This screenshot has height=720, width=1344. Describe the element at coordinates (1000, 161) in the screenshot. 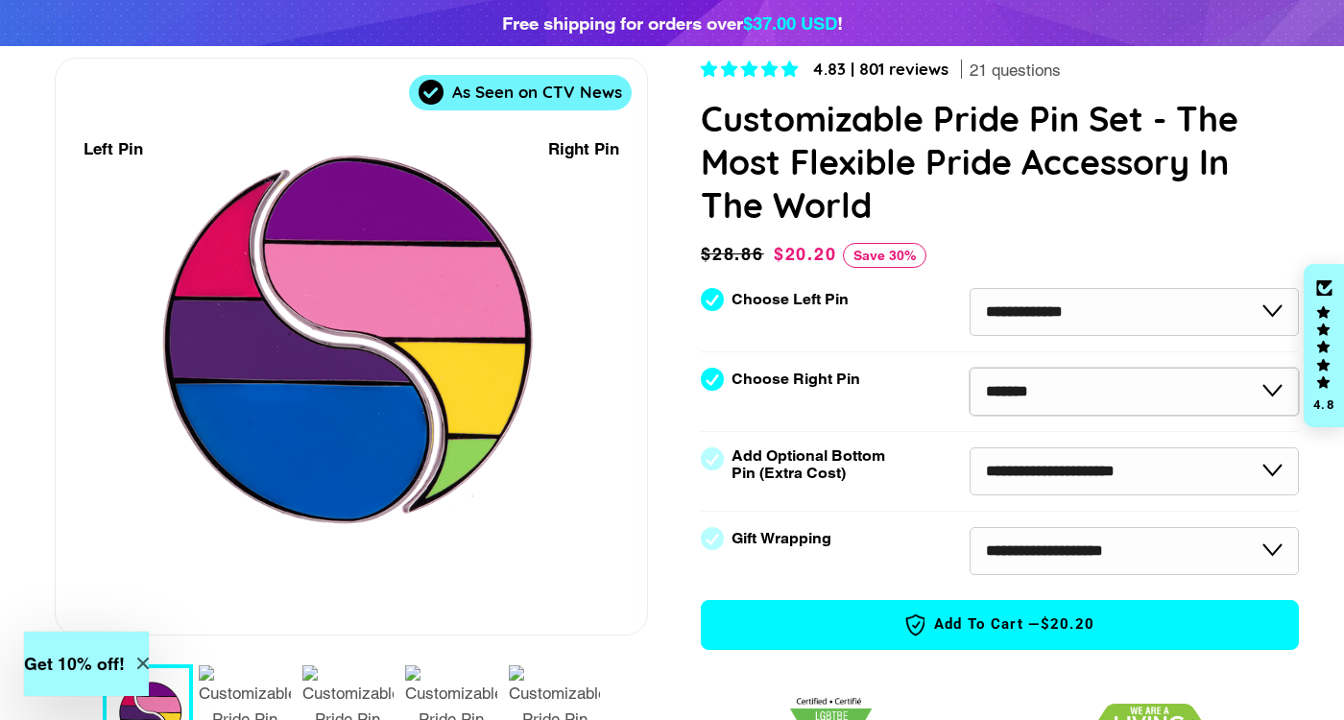

I see `h1: Customizable Pride Pin Set - The Most Flexible Pride Accessory In The World` at that location.